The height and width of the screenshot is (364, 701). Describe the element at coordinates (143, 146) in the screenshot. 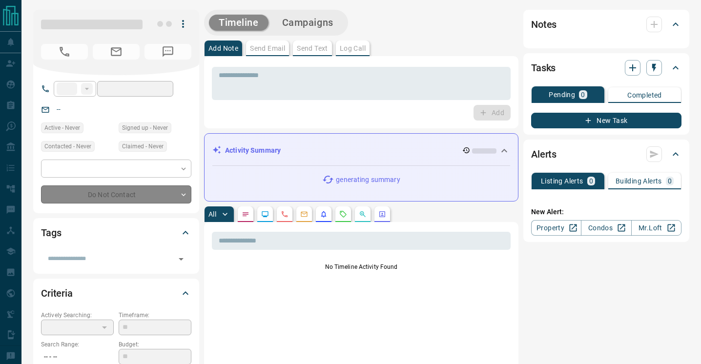

I see `span: Claimed - Never` at that location.